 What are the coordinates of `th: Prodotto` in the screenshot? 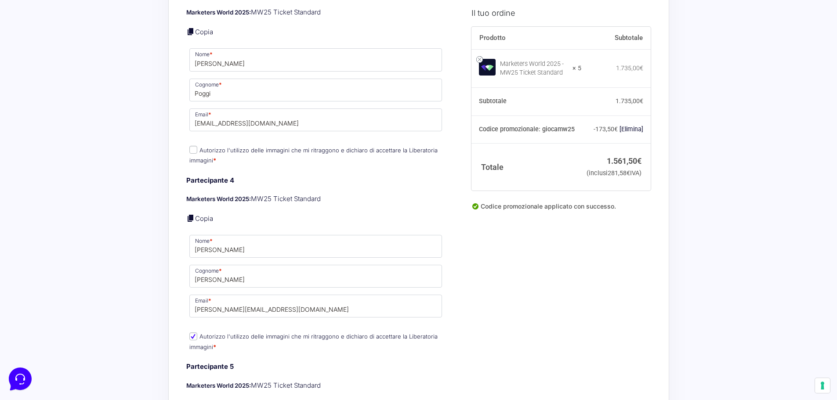 It's located at (526, 38).